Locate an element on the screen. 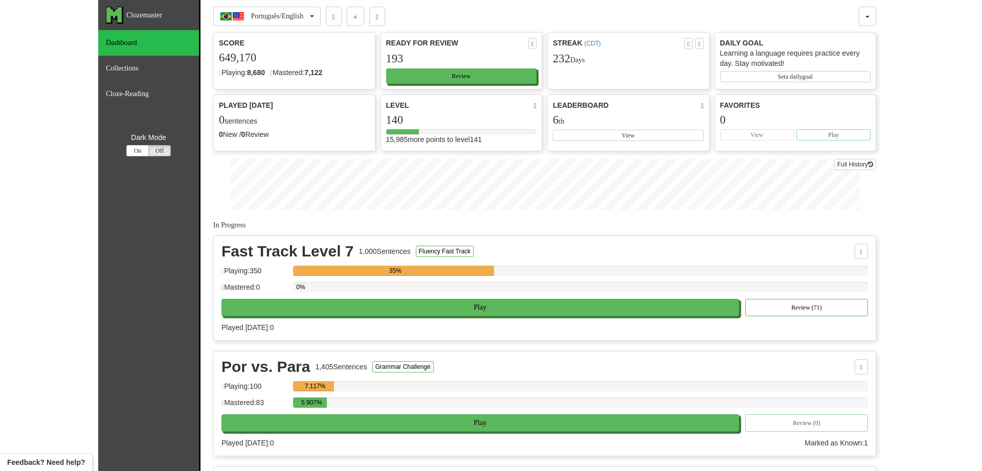 The height and width of the screenshot is (471, 982). div: 7.117% is located at coordinates (315, 387).